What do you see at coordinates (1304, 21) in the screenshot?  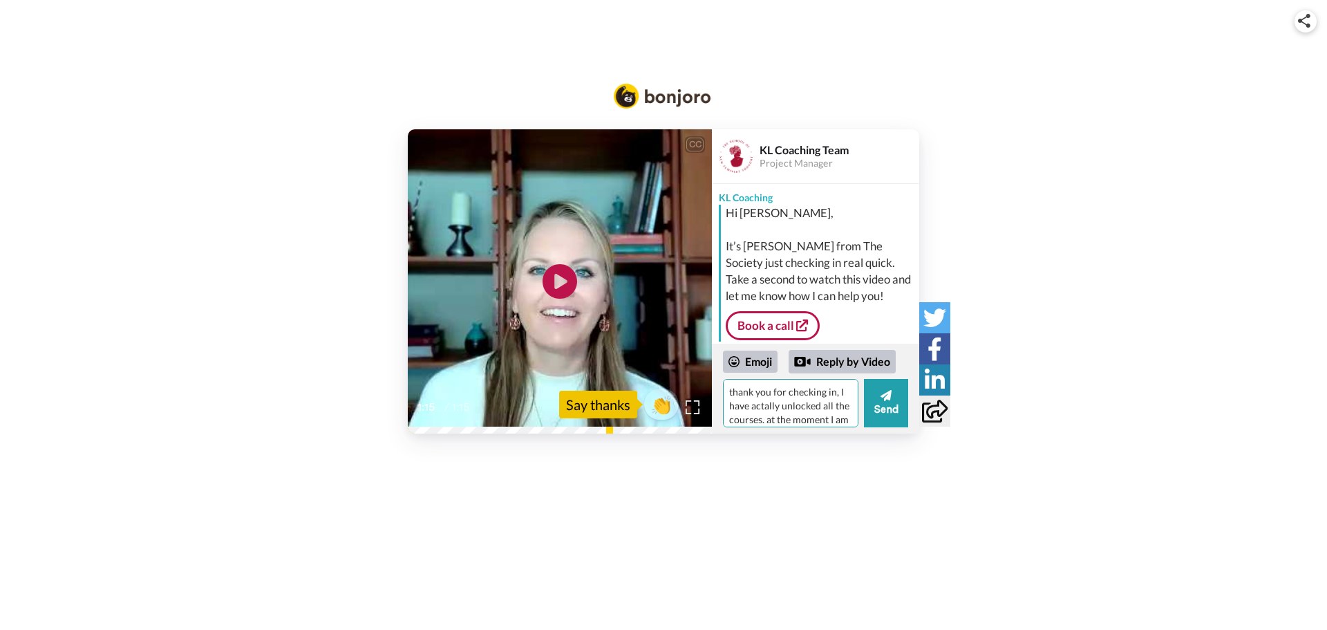 I see `img: ic_share.svg` at bounding box center [1304, 21].